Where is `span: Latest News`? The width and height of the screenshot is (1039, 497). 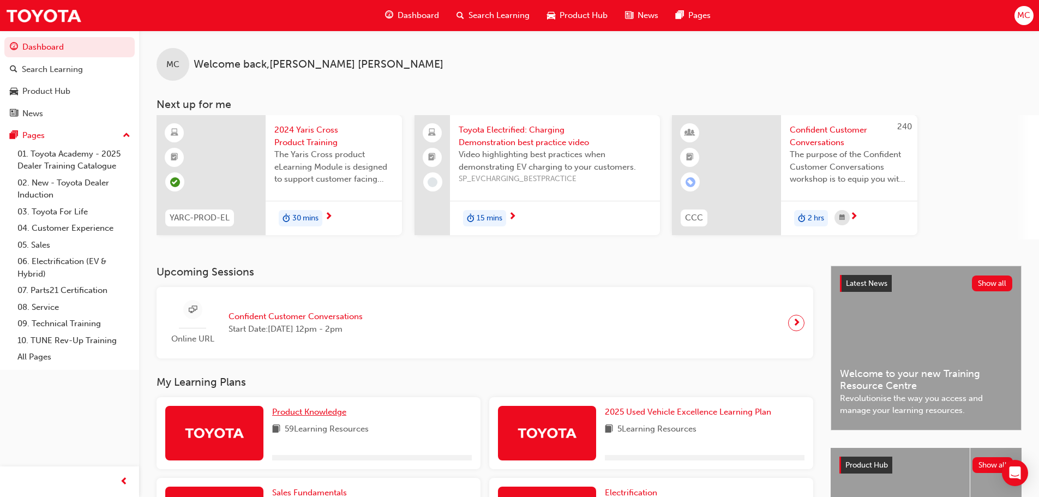
span: Latest News is located at coordinates (867, 283).